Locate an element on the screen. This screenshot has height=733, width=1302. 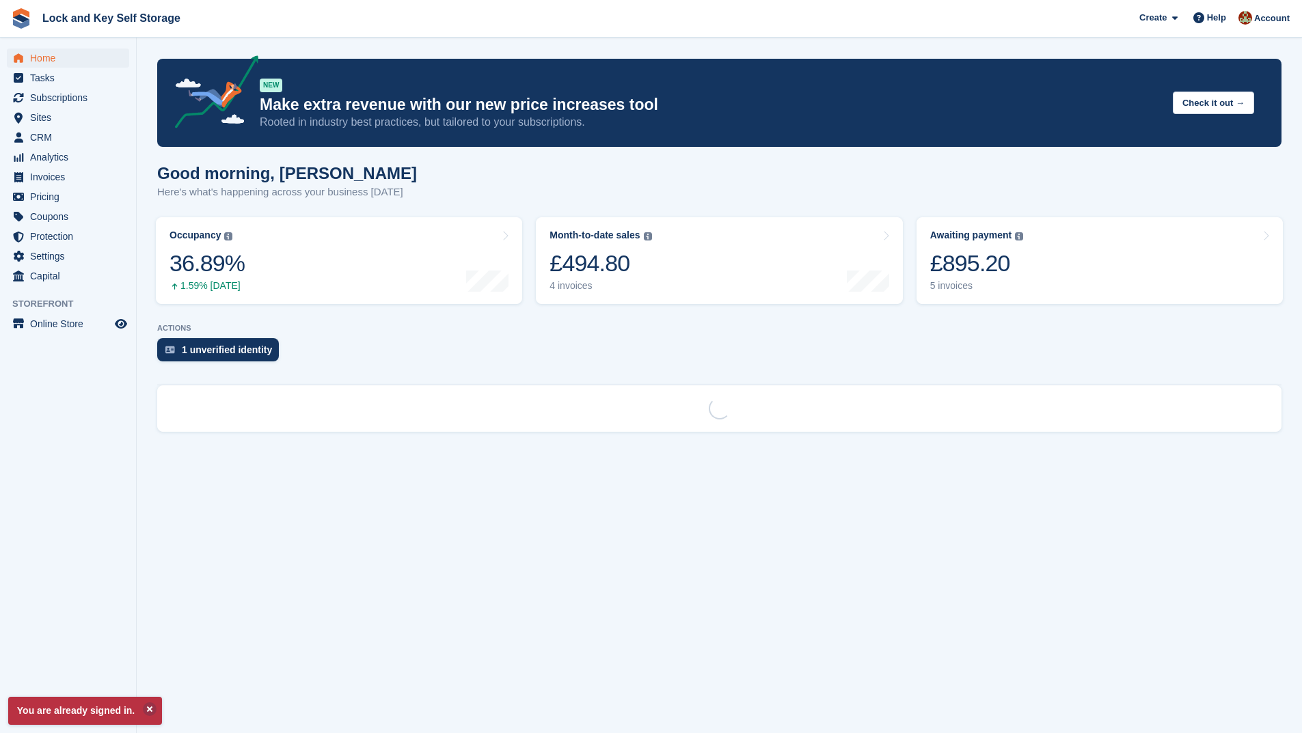
span: Account is located at coordinates (1272, 18).